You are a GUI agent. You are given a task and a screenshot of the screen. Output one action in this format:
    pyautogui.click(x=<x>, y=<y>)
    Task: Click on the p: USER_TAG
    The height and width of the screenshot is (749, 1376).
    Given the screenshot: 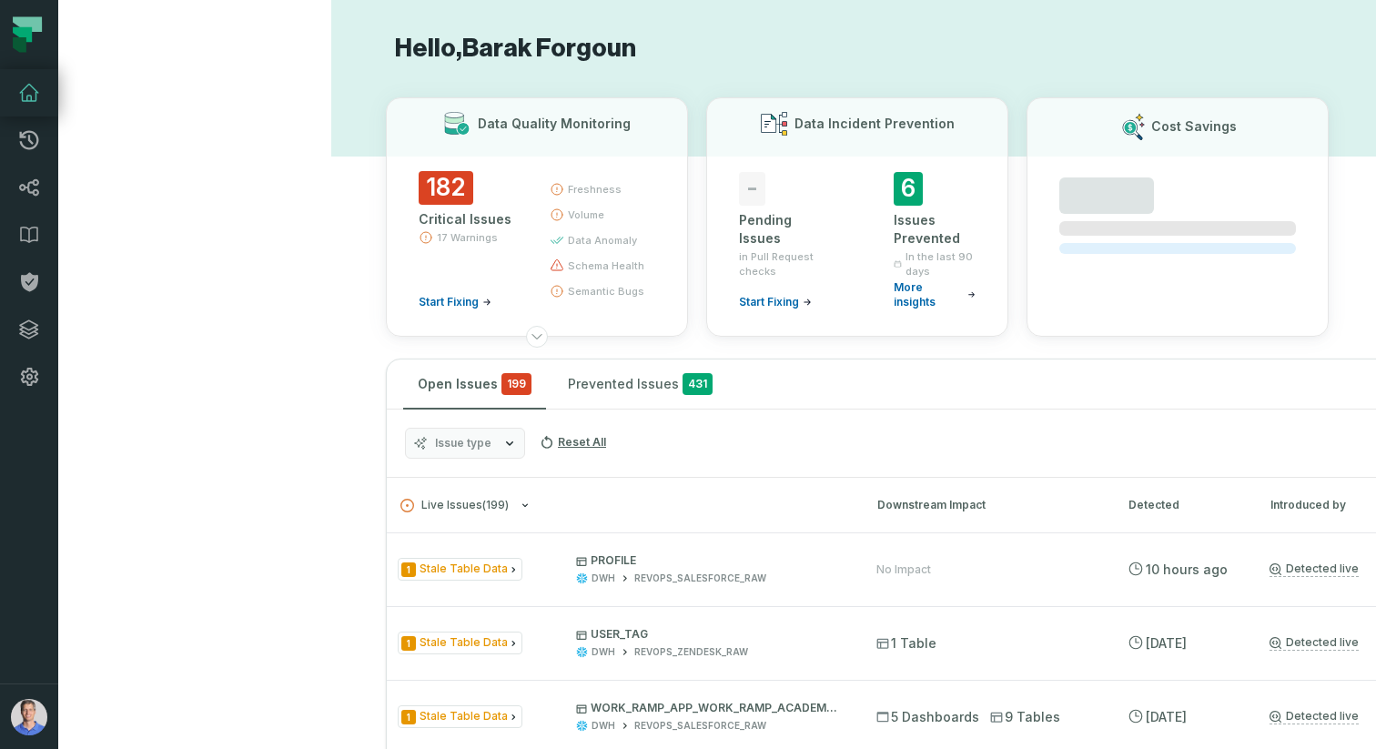 What is the action you would take?
    pyautogui.click(x=710, y=634)
    